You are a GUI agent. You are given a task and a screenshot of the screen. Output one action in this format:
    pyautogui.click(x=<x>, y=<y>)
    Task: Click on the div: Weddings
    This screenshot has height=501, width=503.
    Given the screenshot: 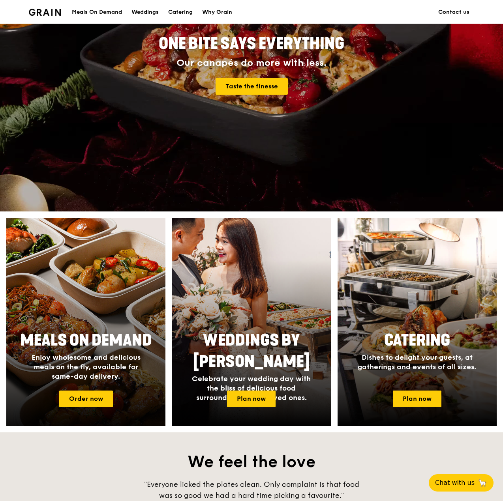 What is the action you would take?
    pyautogui.click(x=145, y=12)
    